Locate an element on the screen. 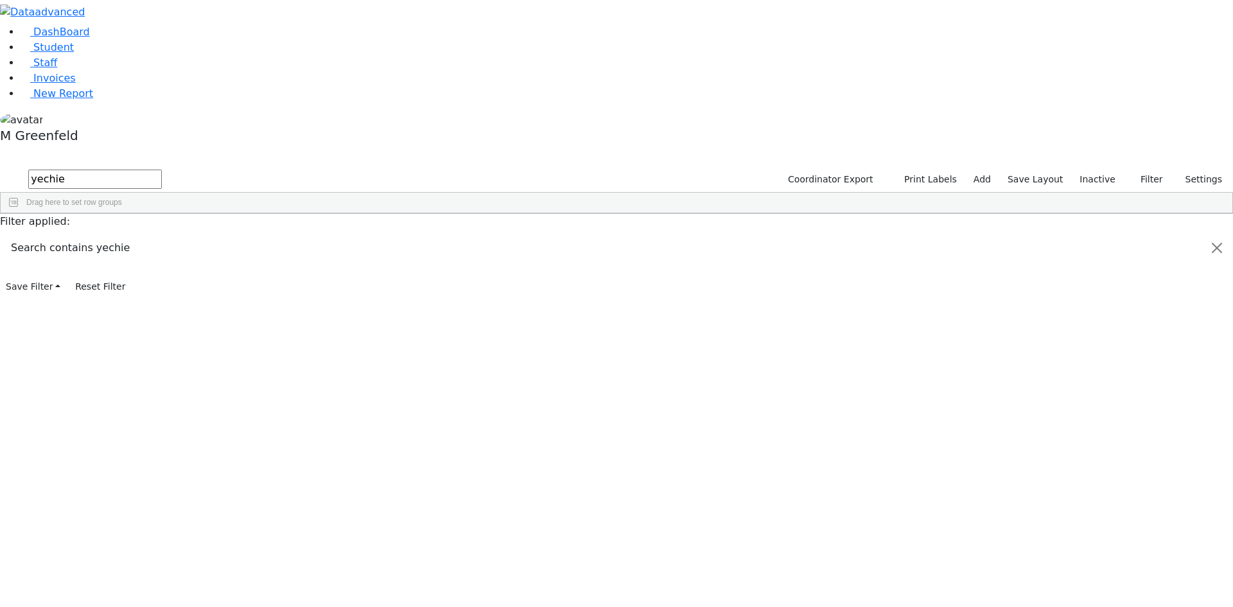 This screenshot has width=1233, height=607. a: New Report is located at coordinates (57, 93).